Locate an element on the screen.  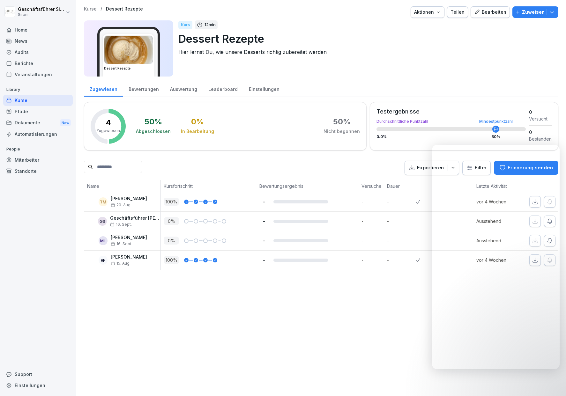
p: Library is located at coordinates (38, 90).